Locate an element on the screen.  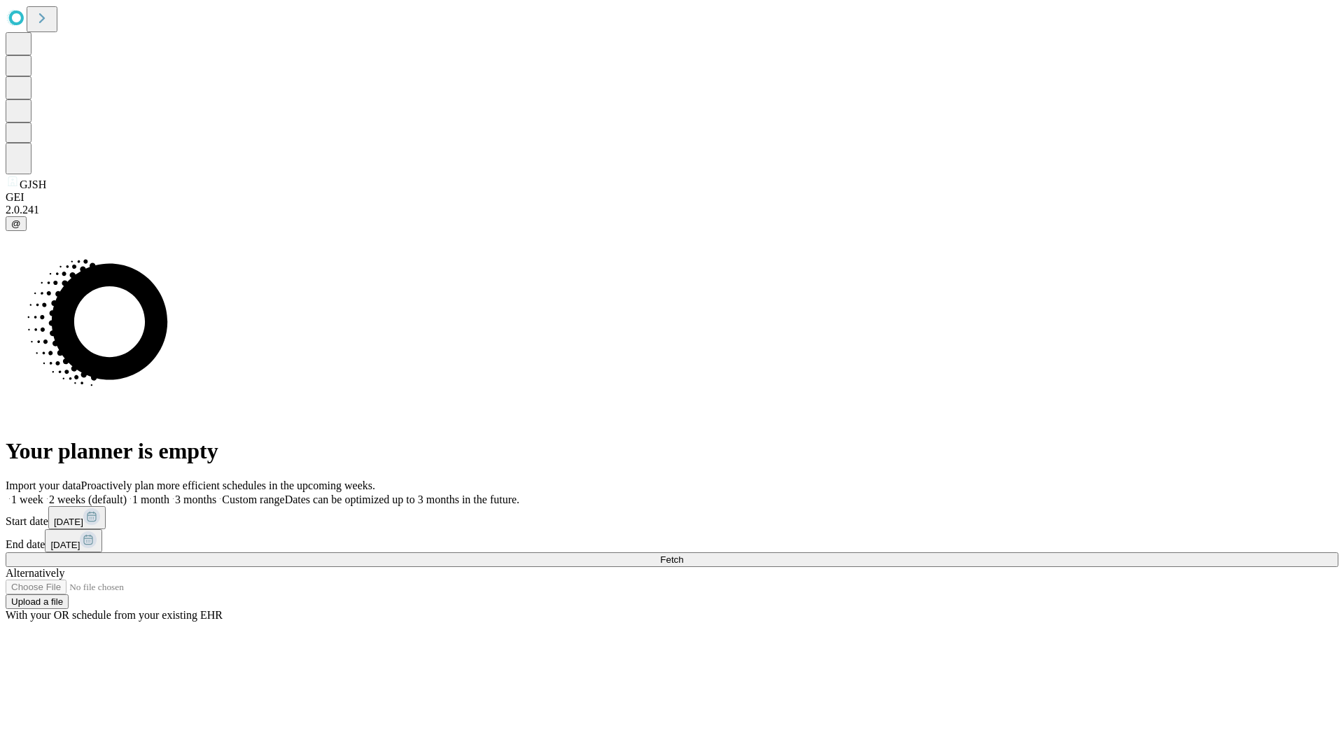
div: GEI is located at coordinates (672, 197).